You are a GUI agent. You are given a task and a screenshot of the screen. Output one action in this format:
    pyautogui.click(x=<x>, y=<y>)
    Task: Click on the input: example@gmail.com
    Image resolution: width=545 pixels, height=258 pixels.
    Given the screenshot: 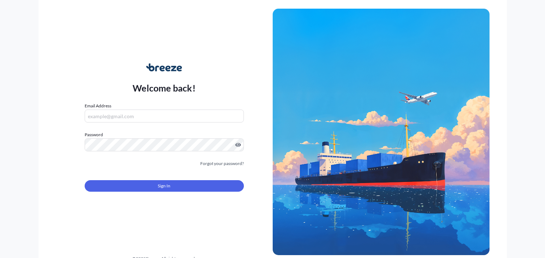 What is the action you would take?
    pyautogui.click(x=164, y=116)
    